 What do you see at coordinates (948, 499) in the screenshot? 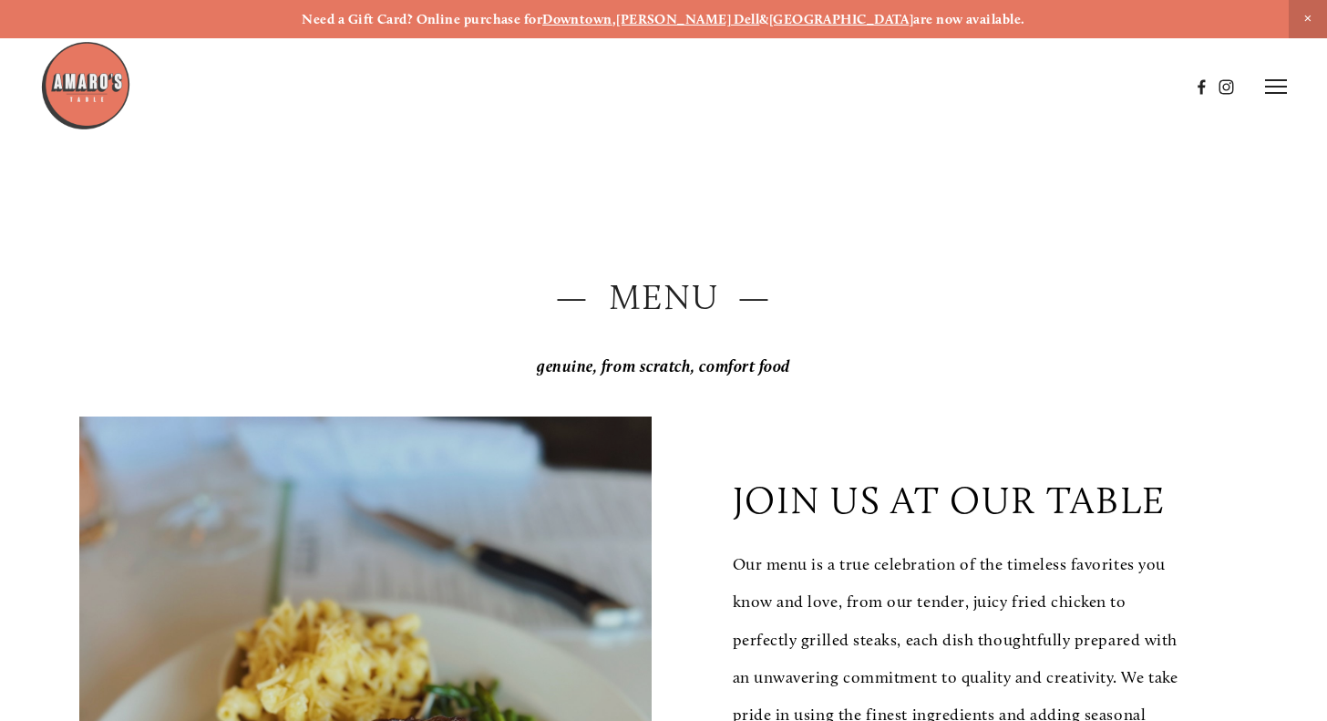
I see `p: join us at our table` at bounding box center [948, 499].